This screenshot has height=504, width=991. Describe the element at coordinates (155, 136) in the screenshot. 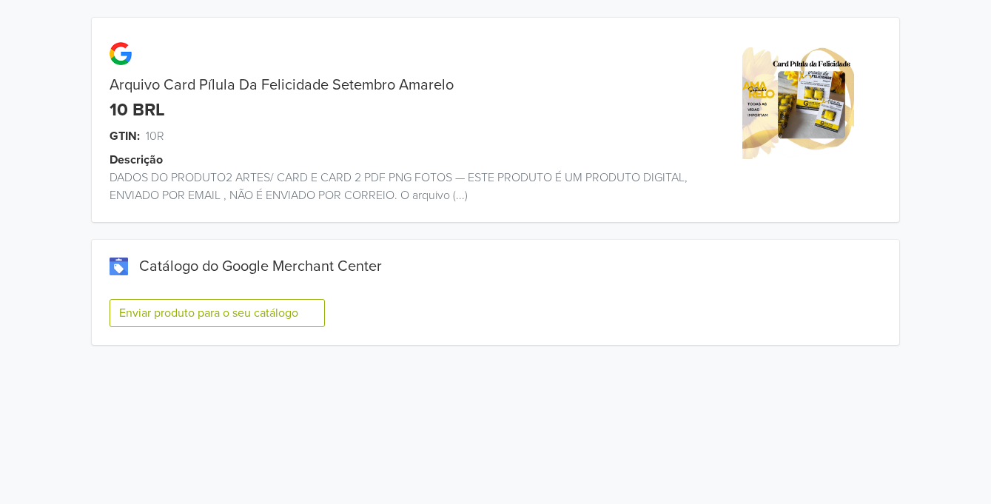

I see `span: 10R` at that location.